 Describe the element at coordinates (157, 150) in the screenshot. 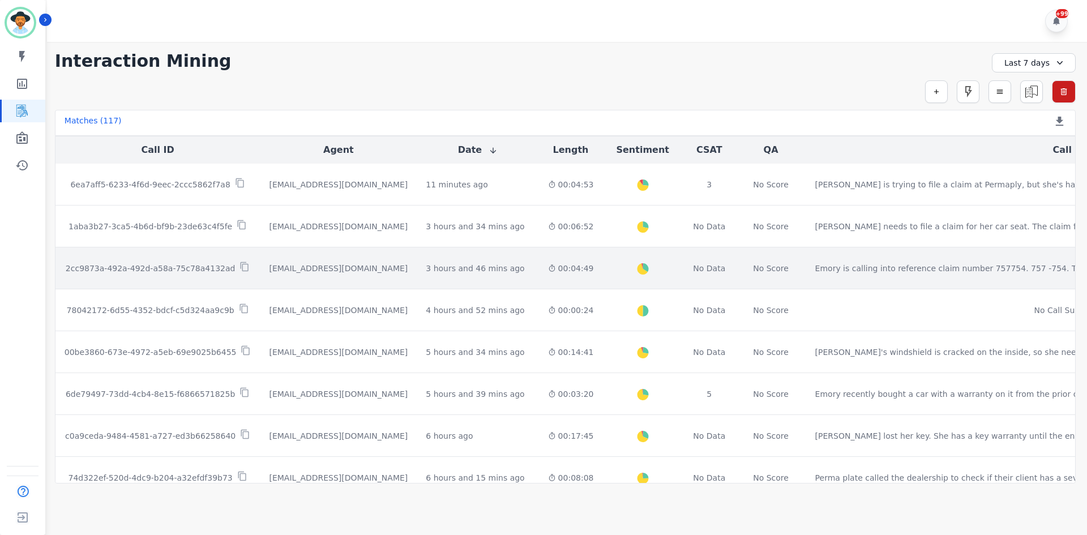

I see `button: Call ID` at that location.